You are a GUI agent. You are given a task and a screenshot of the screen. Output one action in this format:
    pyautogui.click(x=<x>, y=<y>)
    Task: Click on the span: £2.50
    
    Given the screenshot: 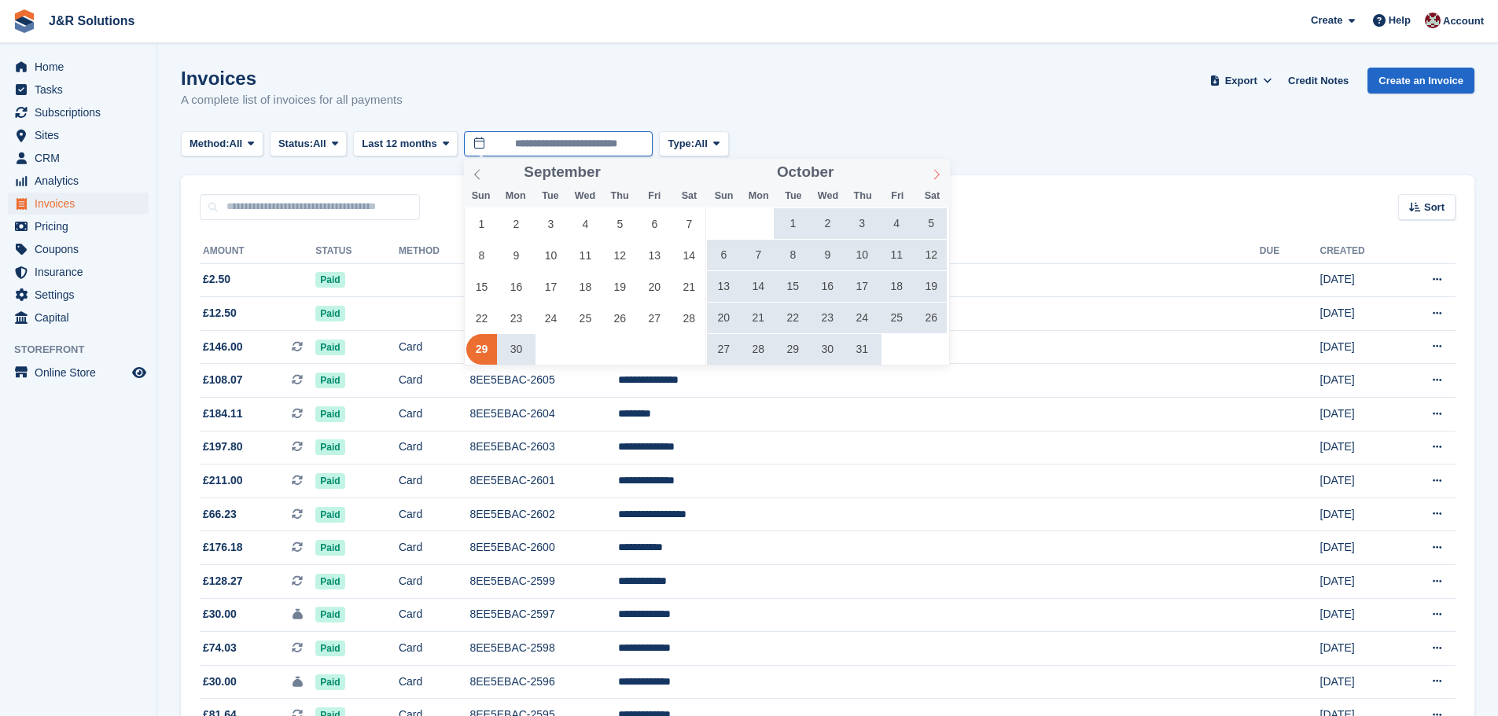 What is the action you would take?
    pyautogui.click(x=216, y=279)
    